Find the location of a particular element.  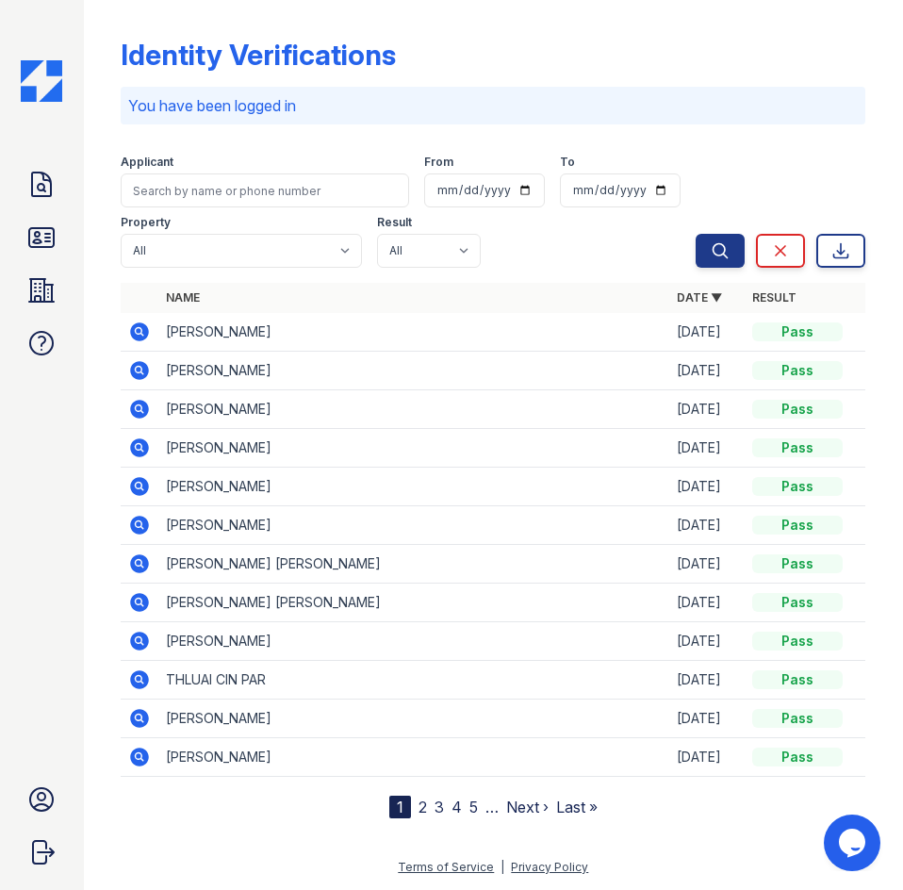

a: 3 is located at coordinates (439, 807).